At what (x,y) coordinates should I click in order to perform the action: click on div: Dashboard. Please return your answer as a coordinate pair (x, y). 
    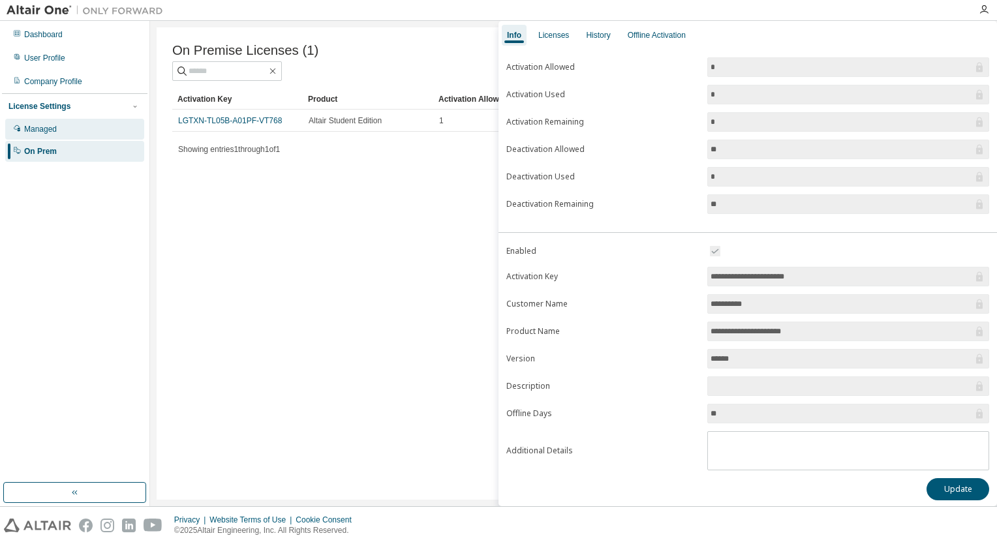
    Looking at the image, I should click on (43, 35).